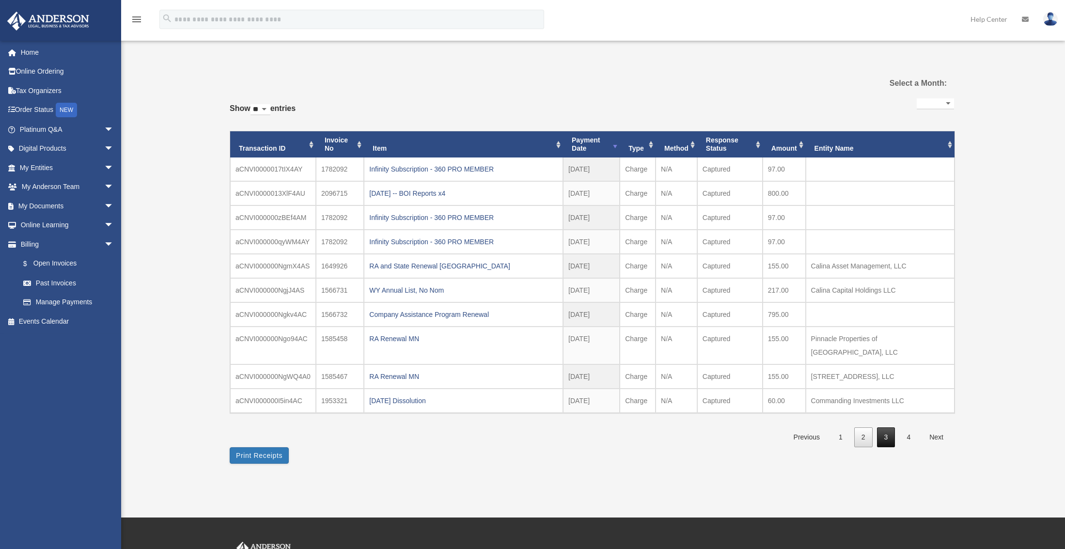  What do you see at coordinates (167, 18) in the screenshot?
I see `i: search` at bounding box center [167, 18].